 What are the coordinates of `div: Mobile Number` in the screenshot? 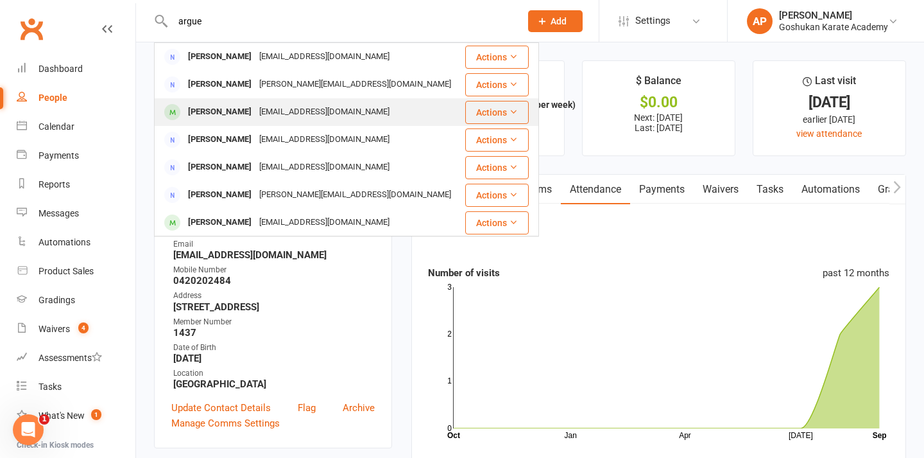 It's located at (274, 270).